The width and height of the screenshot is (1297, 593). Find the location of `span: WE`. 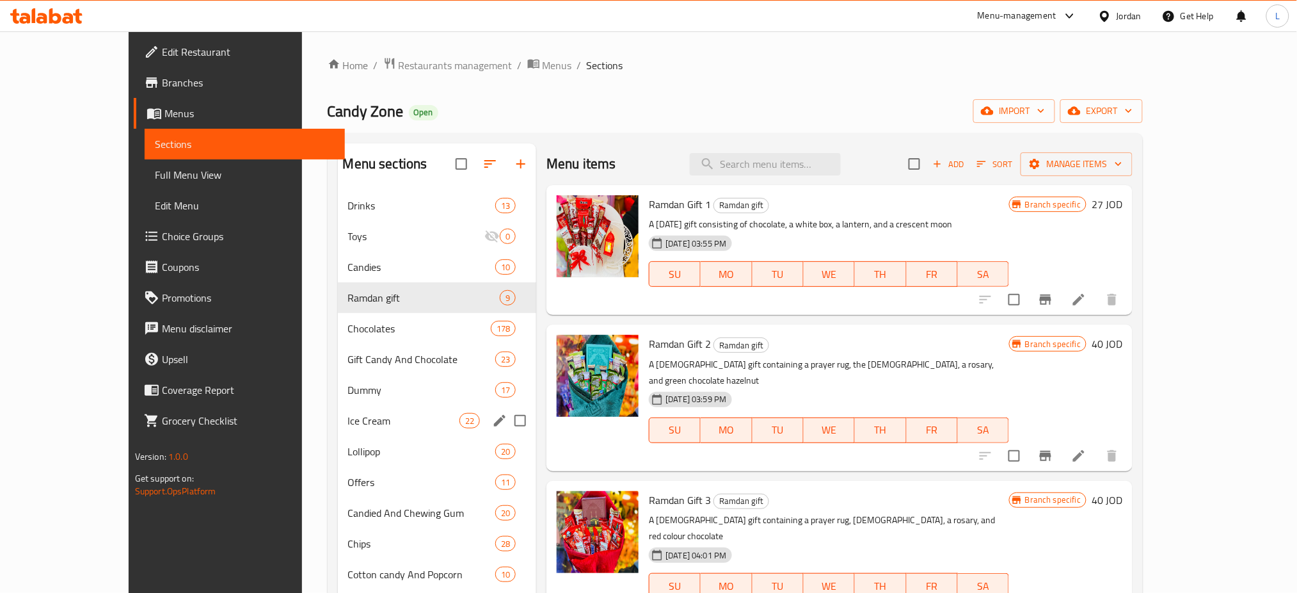

span: WE is located at coordinates (830, 274).